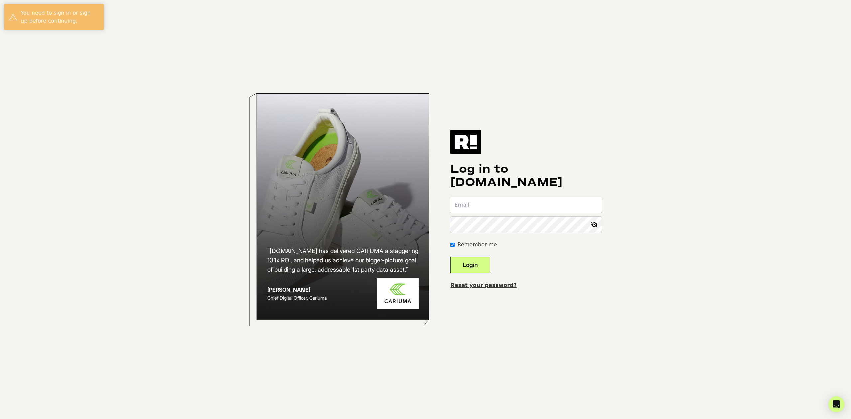  I want to click on div: You need to sign in or sign up before continuing., so click(59, 17).